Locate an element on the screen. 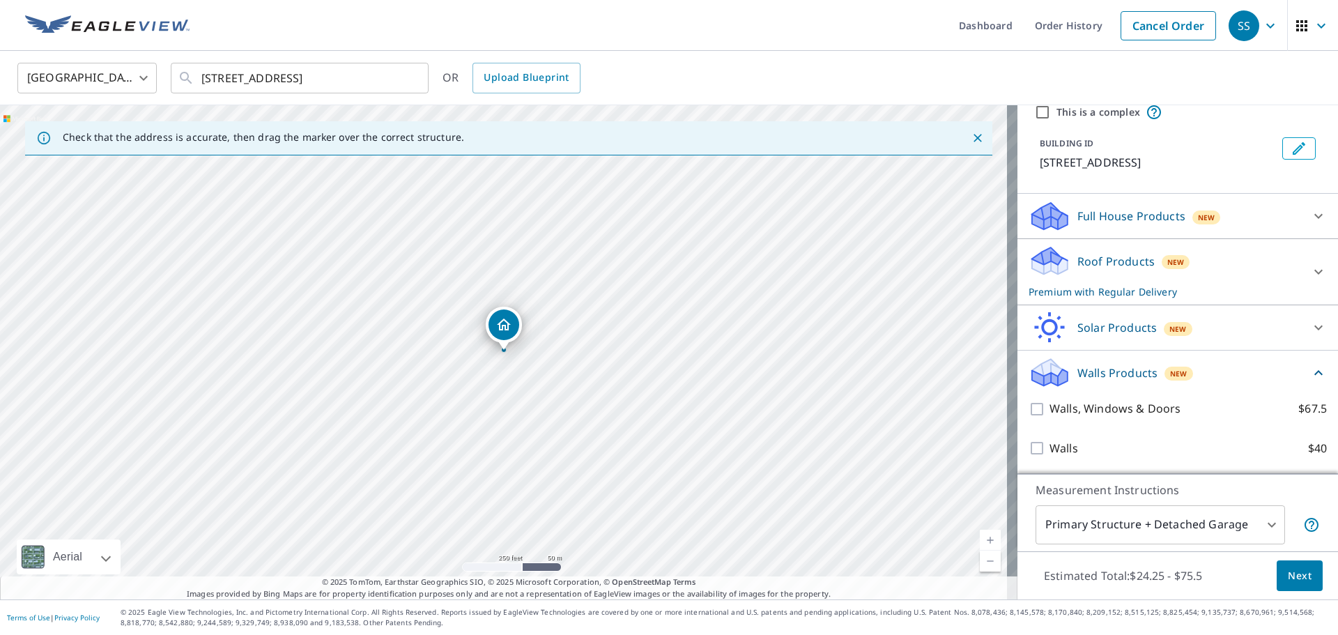 The height and width of the screenshot is (635, 1338). p: BUILDING ID is located at coordinates (1066, 143).